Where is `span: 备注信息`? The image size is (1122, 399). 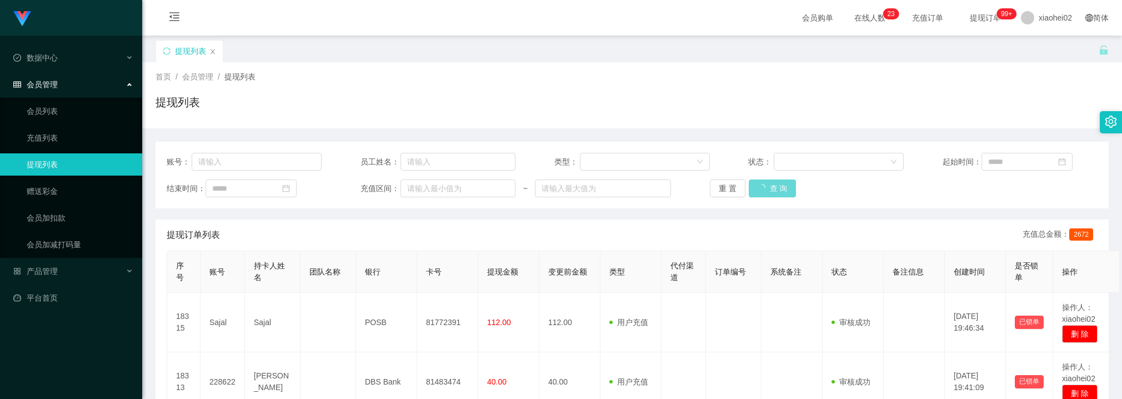 span: 备注信息 is located at coordinates (908, 272).